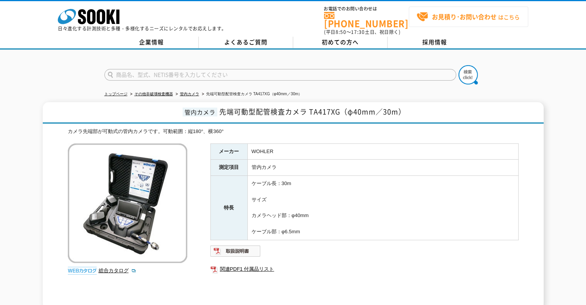  I want to click on span: 17:30, so click(358, 32).